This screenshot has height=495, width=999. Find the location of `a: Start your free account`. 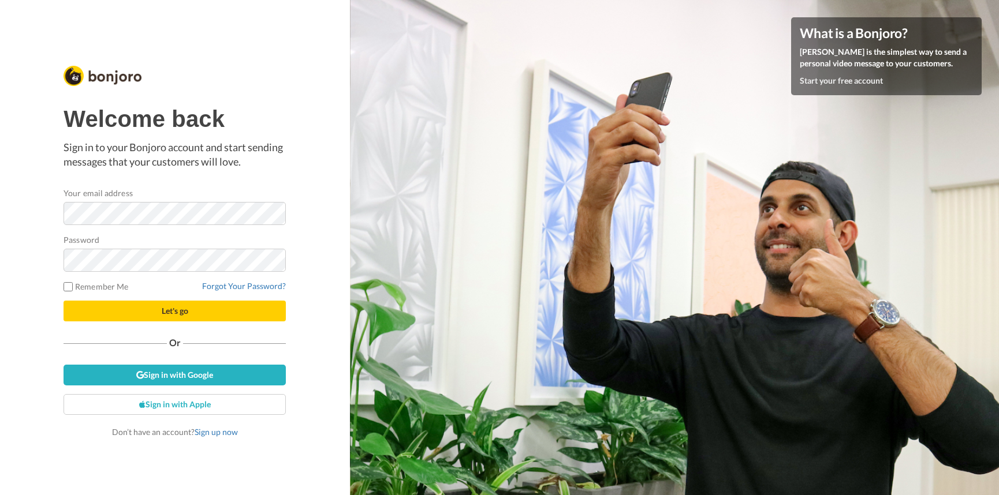

a: Start your free account is located at coordinates (841, 80).